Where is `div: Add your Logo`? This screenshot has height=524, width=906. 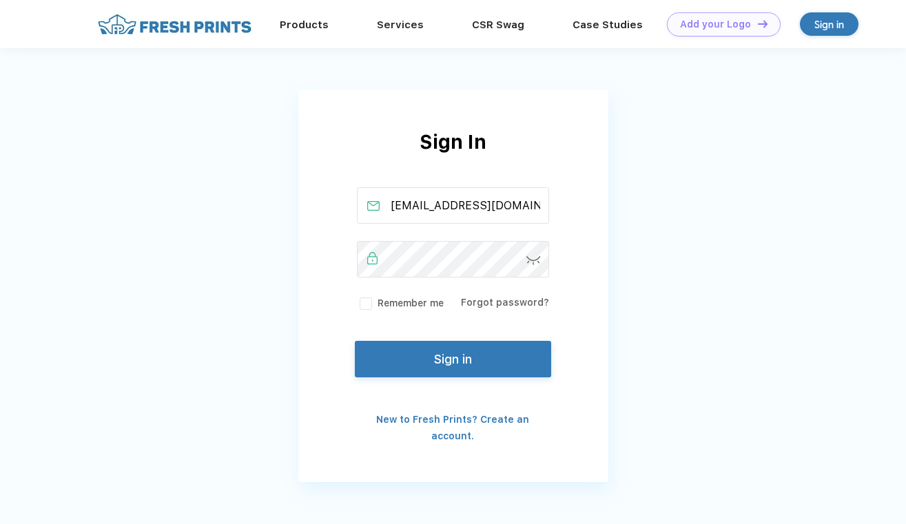
div: Add your Logo is located at coordinates (715, 24).